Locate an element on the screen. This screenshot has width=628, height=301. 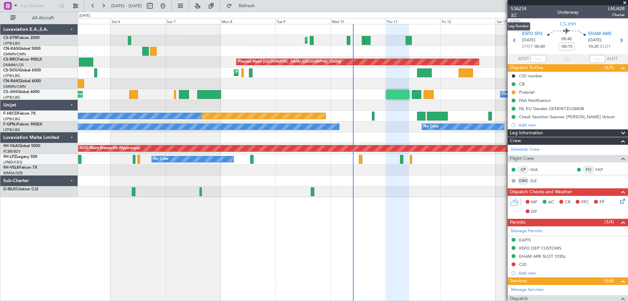
div: CID is located at coordinates (523, 264).